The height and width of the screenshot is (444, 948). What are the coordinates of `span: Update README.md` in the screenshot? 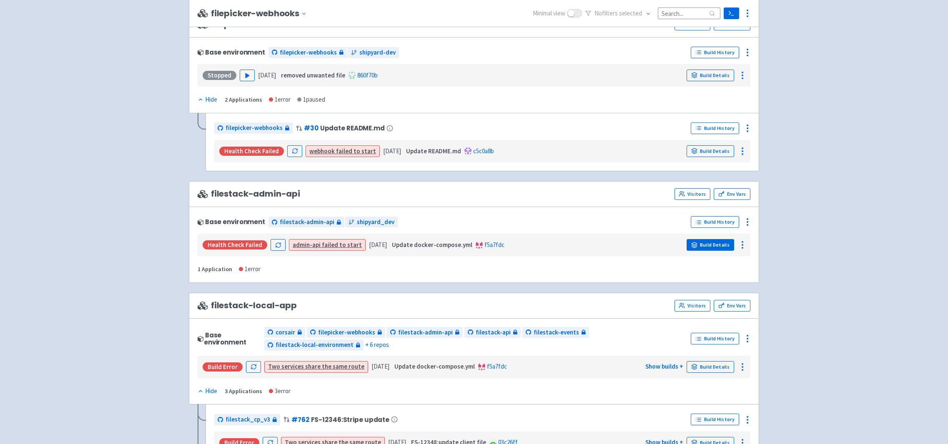 It's located at (352, 128).